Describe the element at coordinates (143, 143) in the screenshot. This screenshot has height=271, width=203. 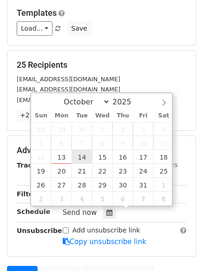
I see `span: October 10, 2025` at that location.